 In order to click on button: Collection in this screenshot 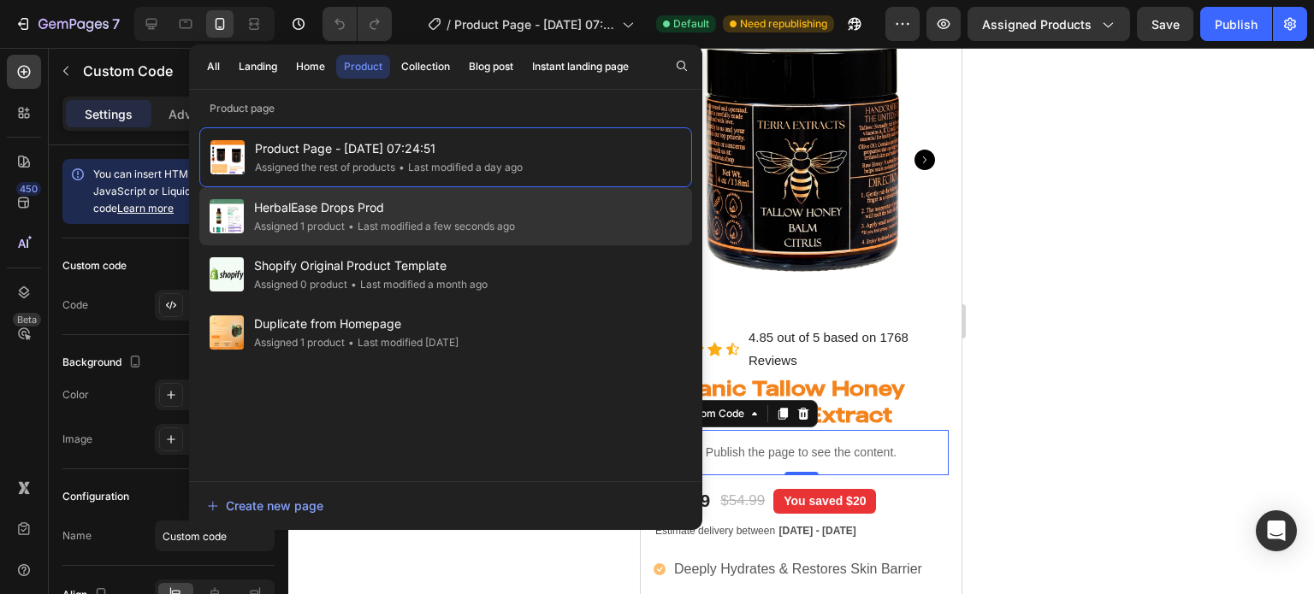, I will do `click(425, 67)`.